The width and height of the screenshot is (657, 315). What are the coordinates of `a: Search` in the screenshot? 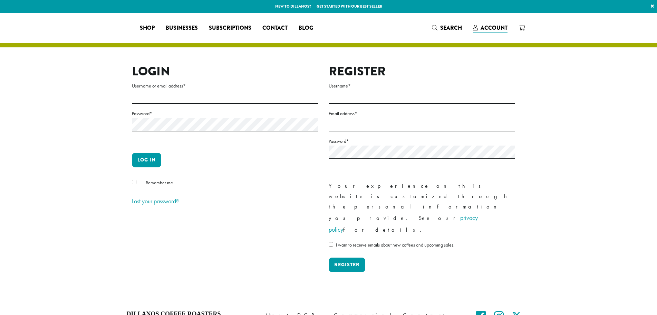 It's located at (447, 28).